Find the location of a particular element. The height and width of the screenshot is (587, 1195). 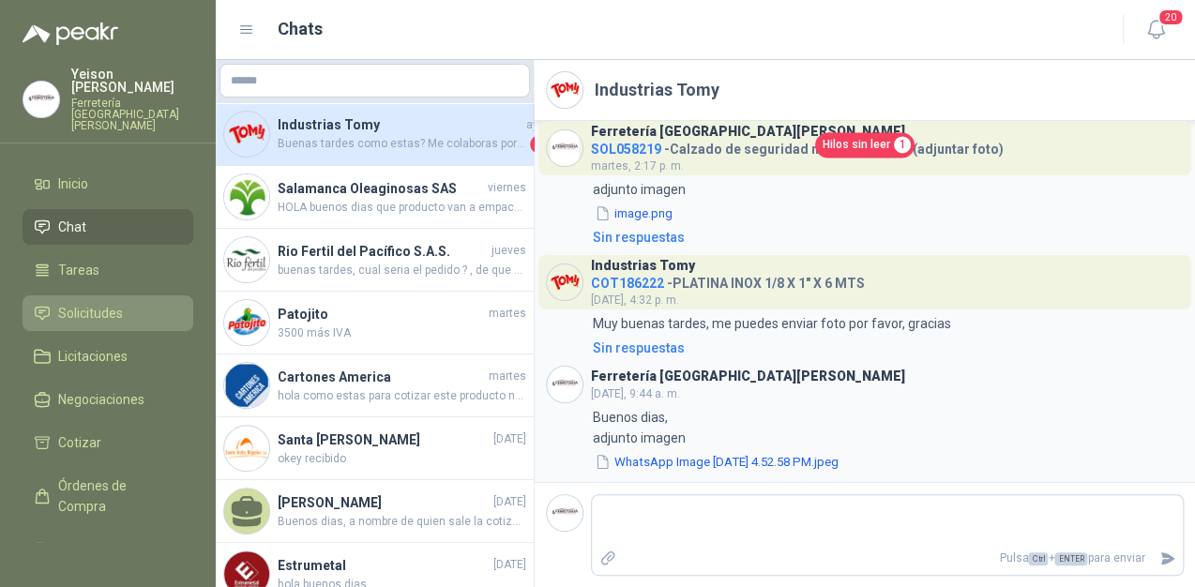

span: Buenos dias, a nombre de quien sale la cotizacion ? is located at coordinates (402, 522).